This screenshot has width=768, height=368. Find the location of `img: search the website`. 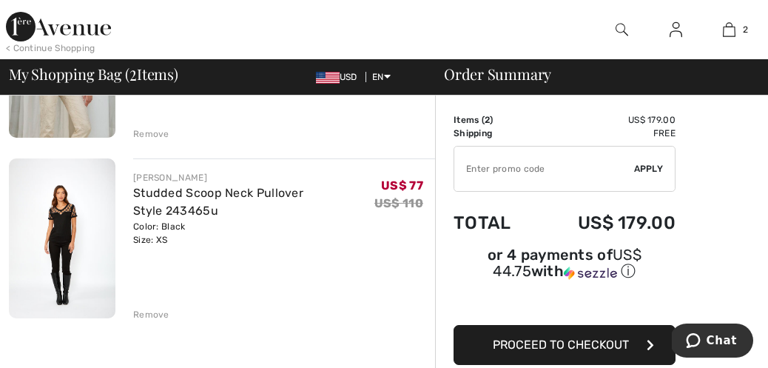

img: search the website is located at coordinates (622, 30).